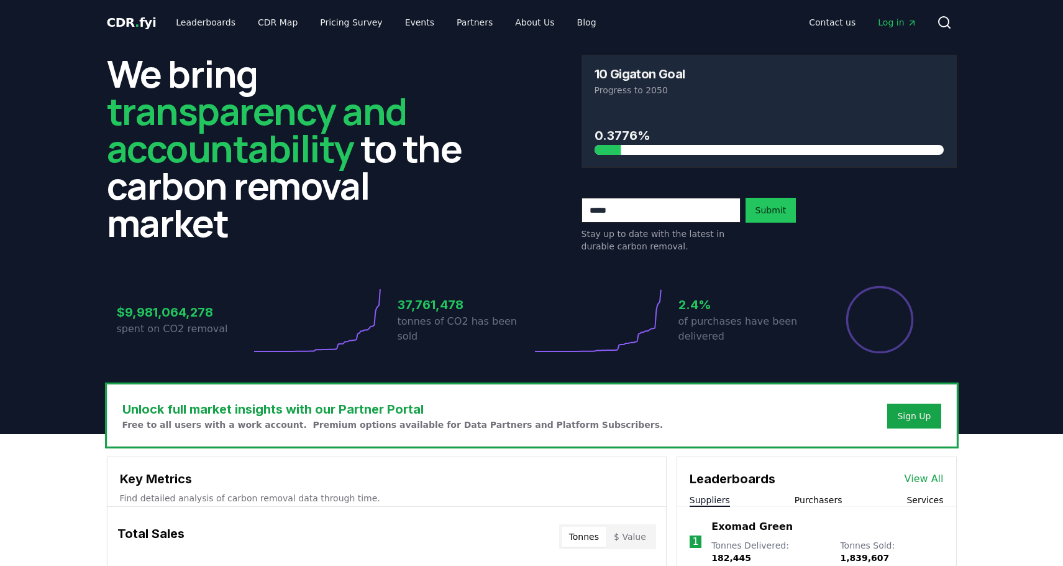 The height and width of the screenshot is (566, 1063). Describe the element at coordinates (752, 526) in the screenshot. I see `p: Exomad Green` at that location.